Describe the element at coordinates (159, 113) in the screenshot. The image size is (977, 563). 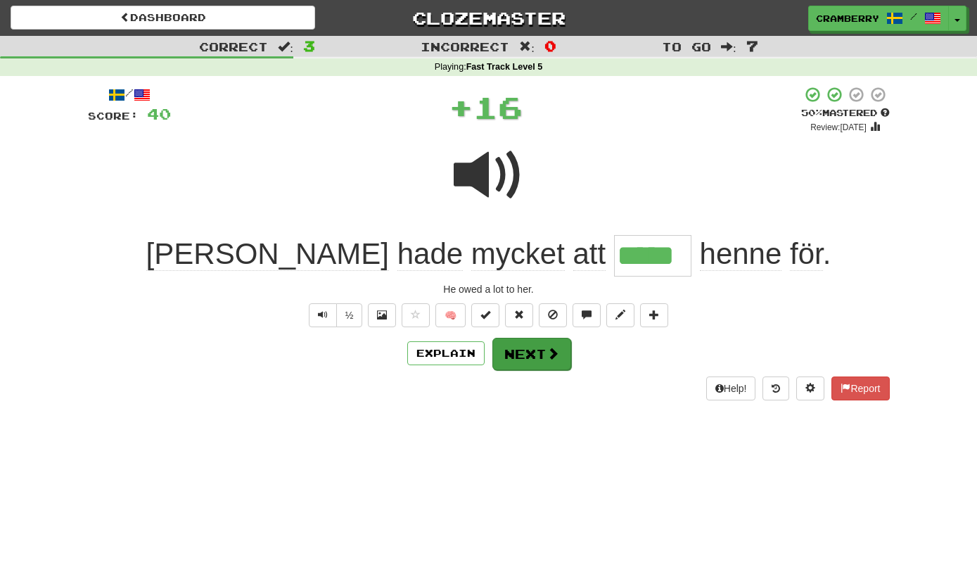
I see `span: 40` at that location.